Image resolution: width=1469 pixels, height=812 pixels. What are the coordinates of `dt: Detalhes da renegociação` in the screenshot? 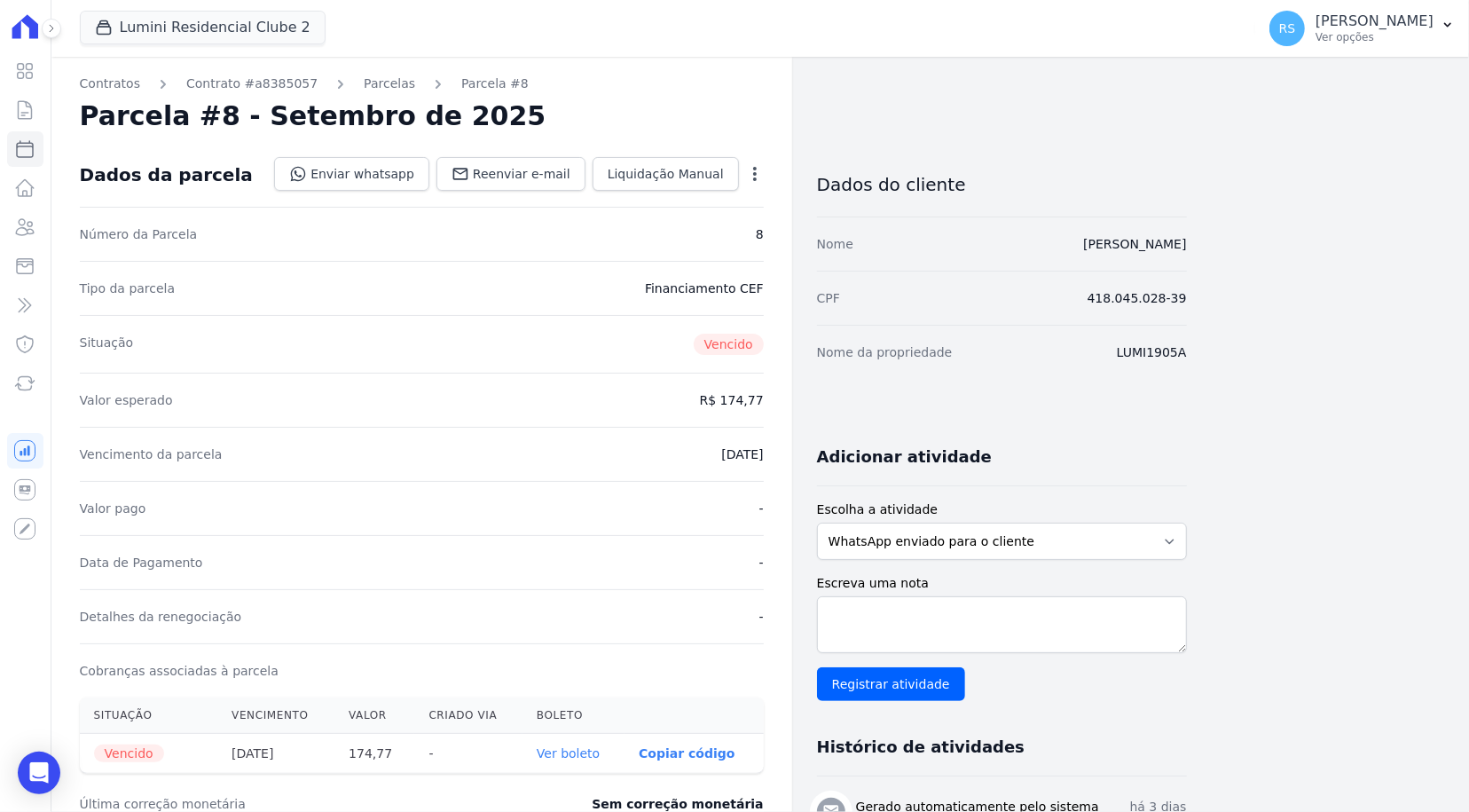 It's located at (160, 617).